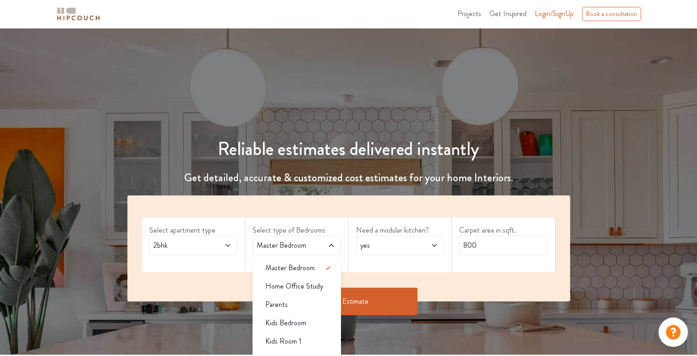 The height and width of the screenshot is (356, 697). What do you see at coordinates (503, 245) in the screenshot?
I see `input: Enter area sqft` at bounding box center [503, 245].